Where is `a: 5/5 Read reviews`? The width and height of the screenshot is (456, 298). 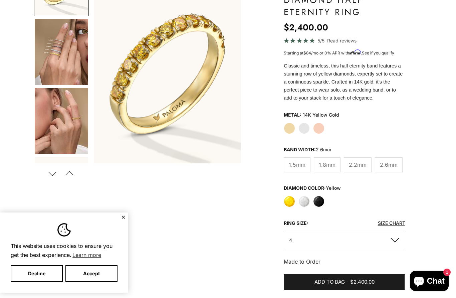 a: 5/5 Read reviews is located at coordinates (344, 40).